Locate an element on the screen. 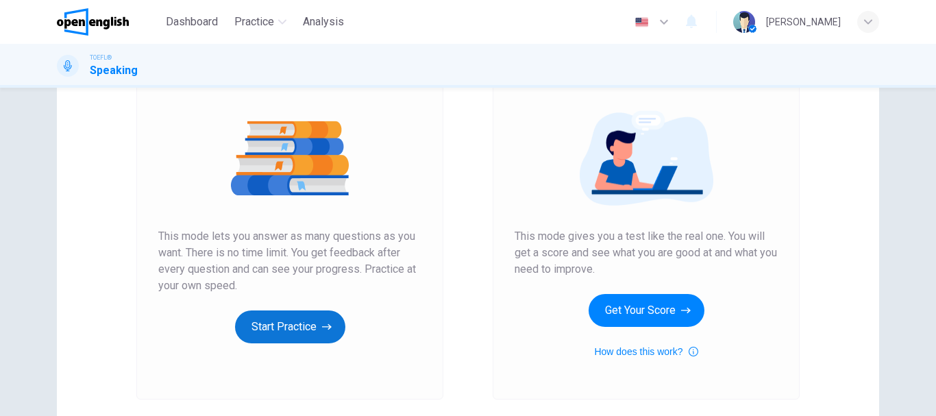 This screenshot has height=416, width=936. span: TOEFL® is located at coordinates (101, 58).